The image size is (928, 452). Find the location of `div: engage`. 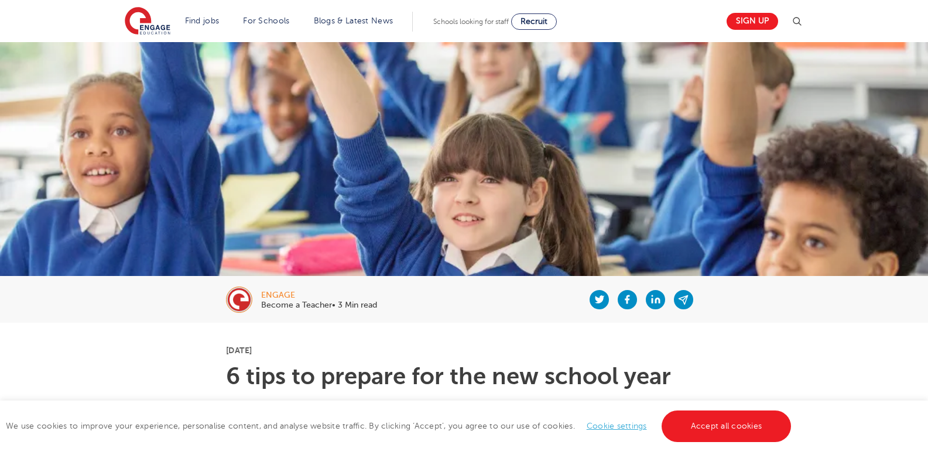

div: engage is located at coordinates (319, 296).